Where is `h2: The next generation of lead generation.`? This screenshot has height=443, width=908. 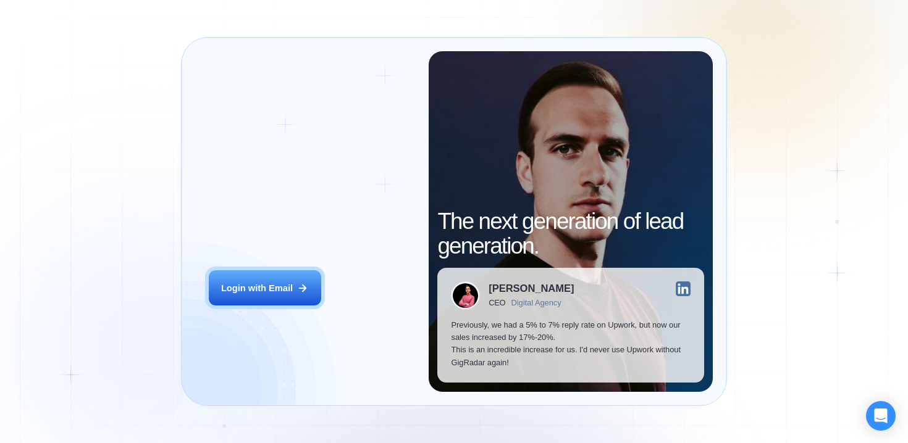 h2: The next generation of lead generation. is located at coordinates (570, 234).